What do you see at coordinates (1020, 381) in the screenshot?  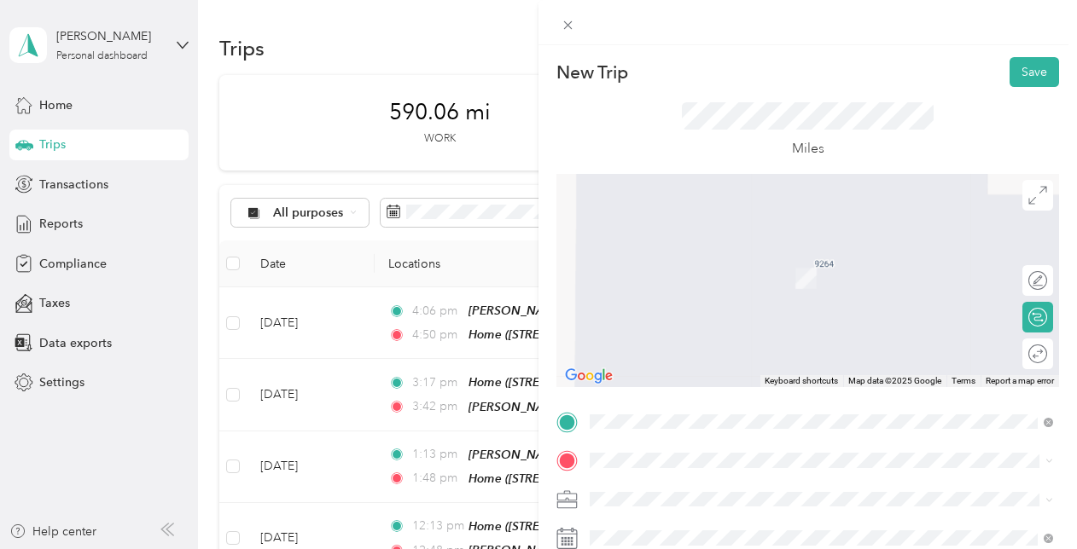 I see `a: Report a map error` at bounding box center [1020, 381].